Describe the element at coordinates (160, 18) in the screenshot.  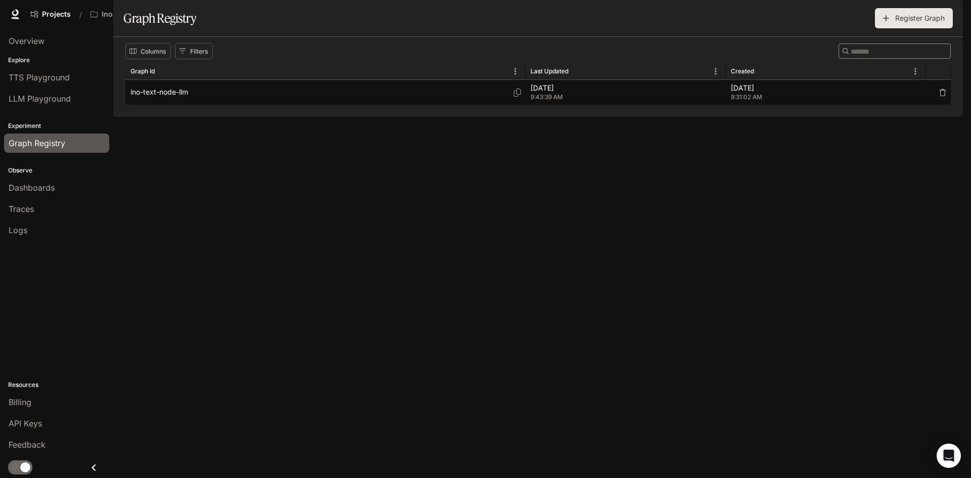
I see `h1: Graph Registry` at that location.